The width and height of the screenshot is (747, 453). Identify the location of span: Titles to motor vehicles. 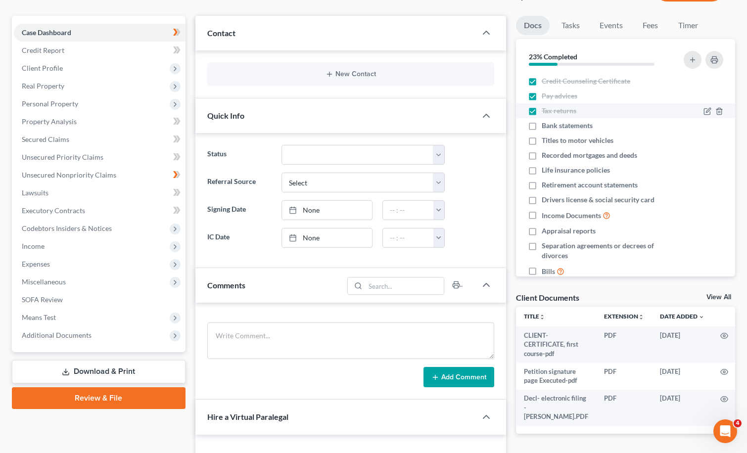
(577, 140).